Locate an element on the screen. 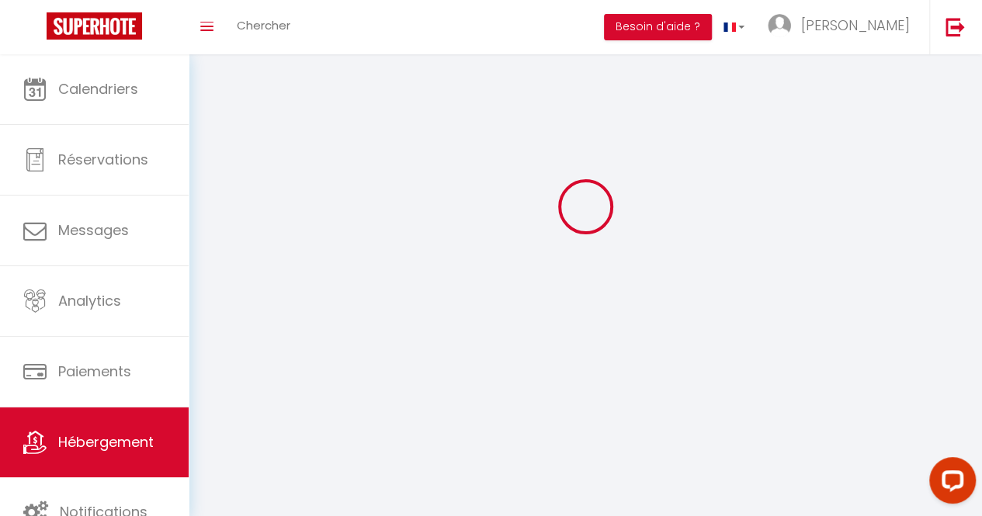 Image resolution: width=982 pixels, height=516 pixels. span: Réservations is located at coordinates (103, 159).